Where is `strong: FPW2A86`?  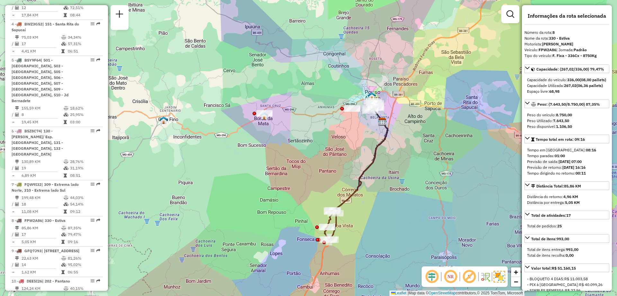
strong: FPW2A86 is located at coordinates (548, 50).